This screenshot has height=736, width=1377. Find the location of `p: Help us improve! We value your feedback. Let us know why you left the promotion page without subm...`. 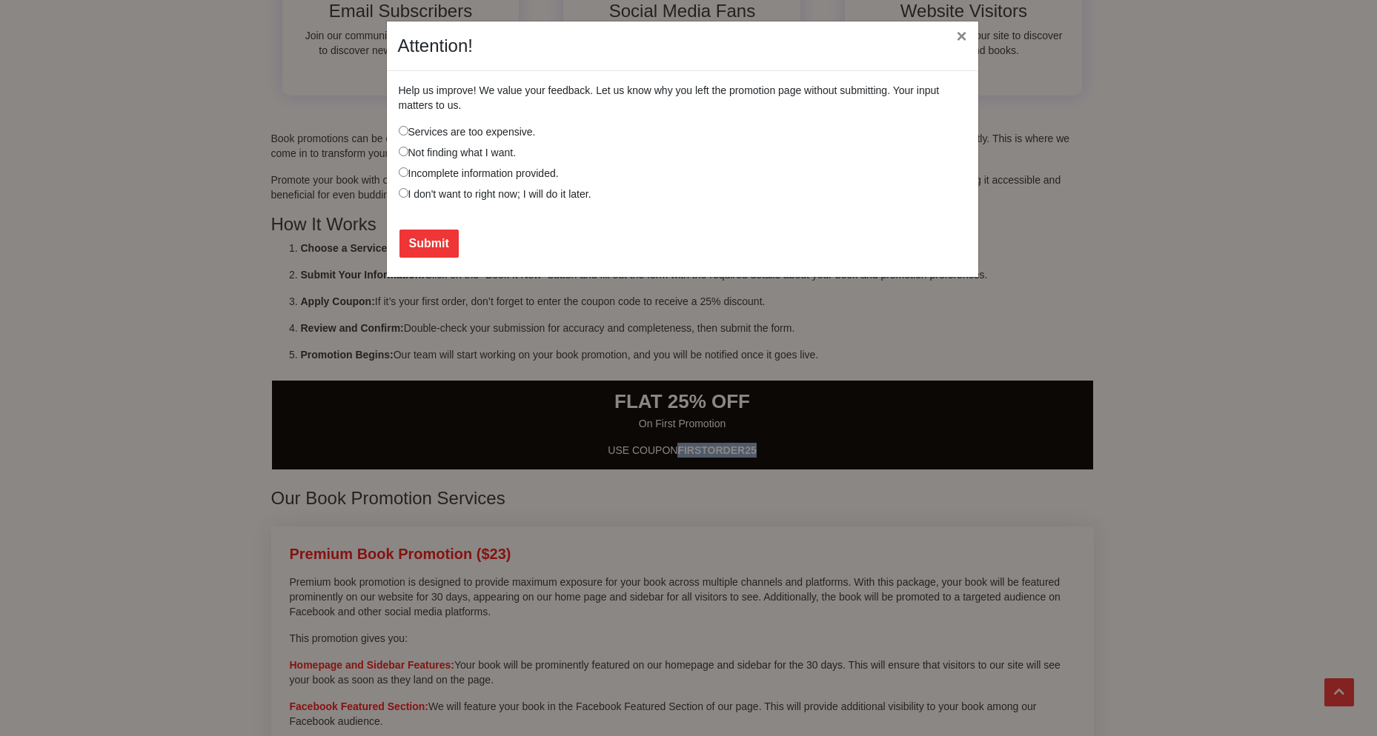

p: Help us improve! We value your feedback. Let us know why you left the promotion page without subm... is located at coordinates (682, 98).